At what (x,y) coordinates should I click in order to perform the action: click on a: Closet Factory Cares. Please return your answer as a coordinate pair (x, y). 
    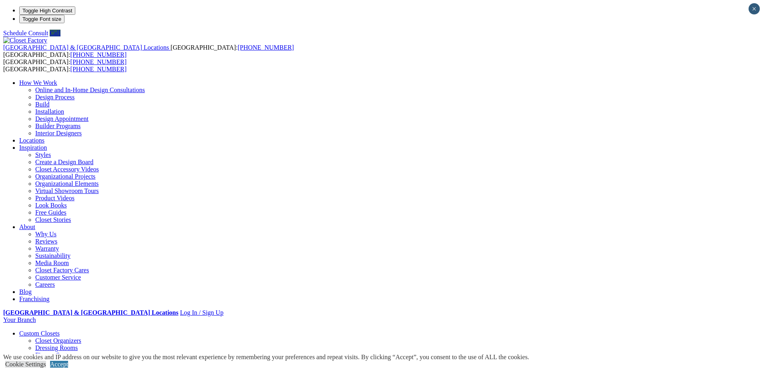
    Looking at the image, I should click on (62, 270).